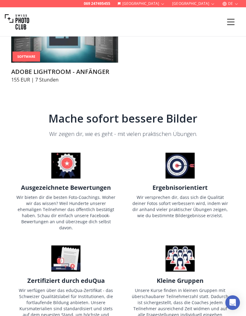 This screenshot has height=316, width=246. What do you see at coordinates (180, 206) in the screenshot?
I see `span: Wir versprechen dir, dass sich die Qualität deiner Fotos sofort verbessern wird, indem wir dir an...` at bounding box center [180, 206].